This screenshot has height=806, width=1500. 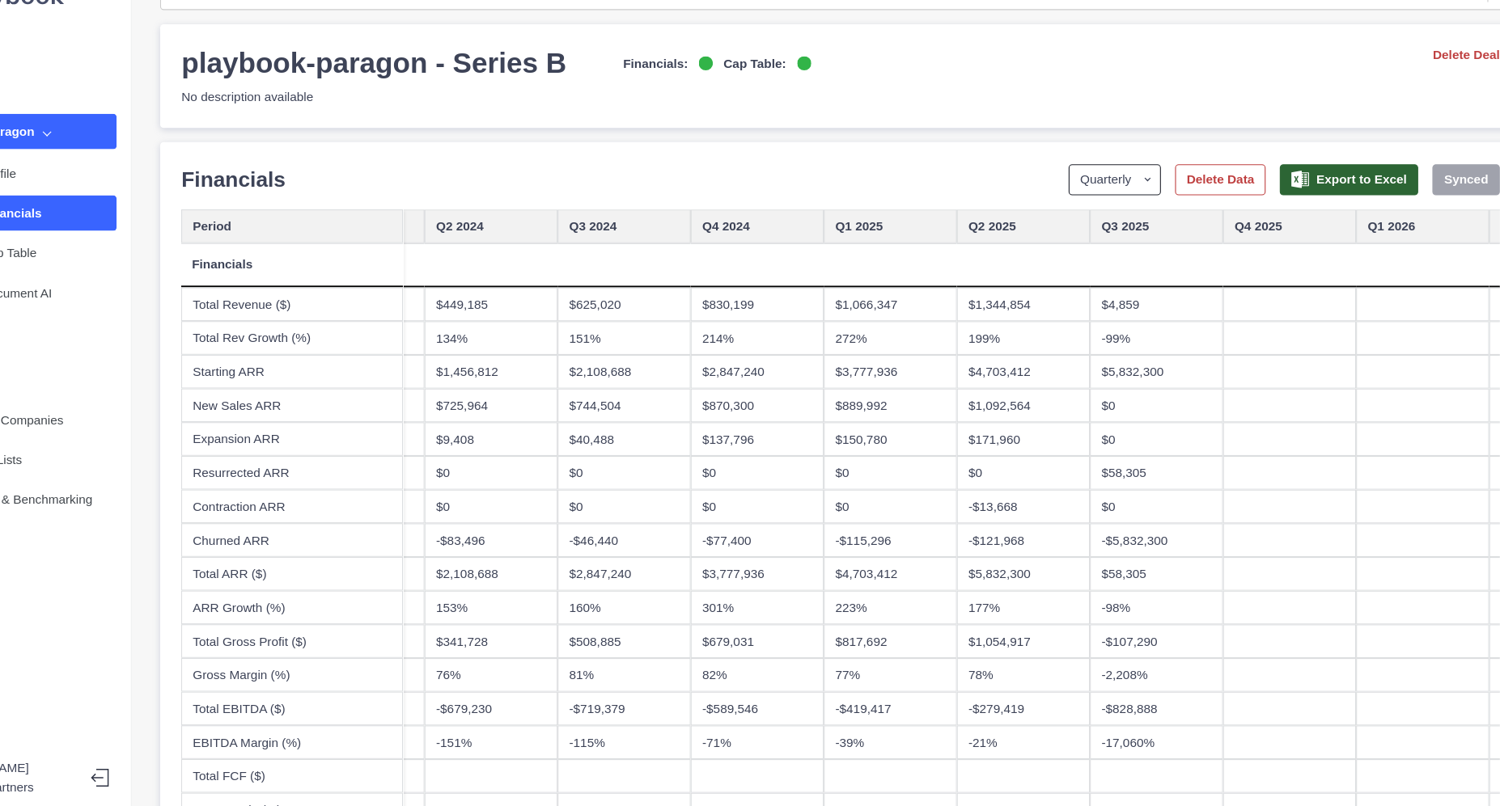 I want to click on p: Document AI, so click(x=131, y=305).